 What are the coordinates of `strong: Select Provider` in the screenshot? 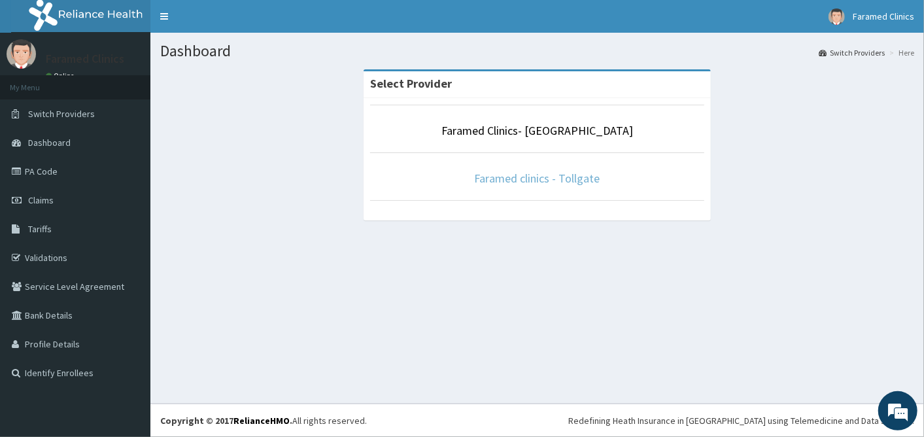 It's located at (411, 83).